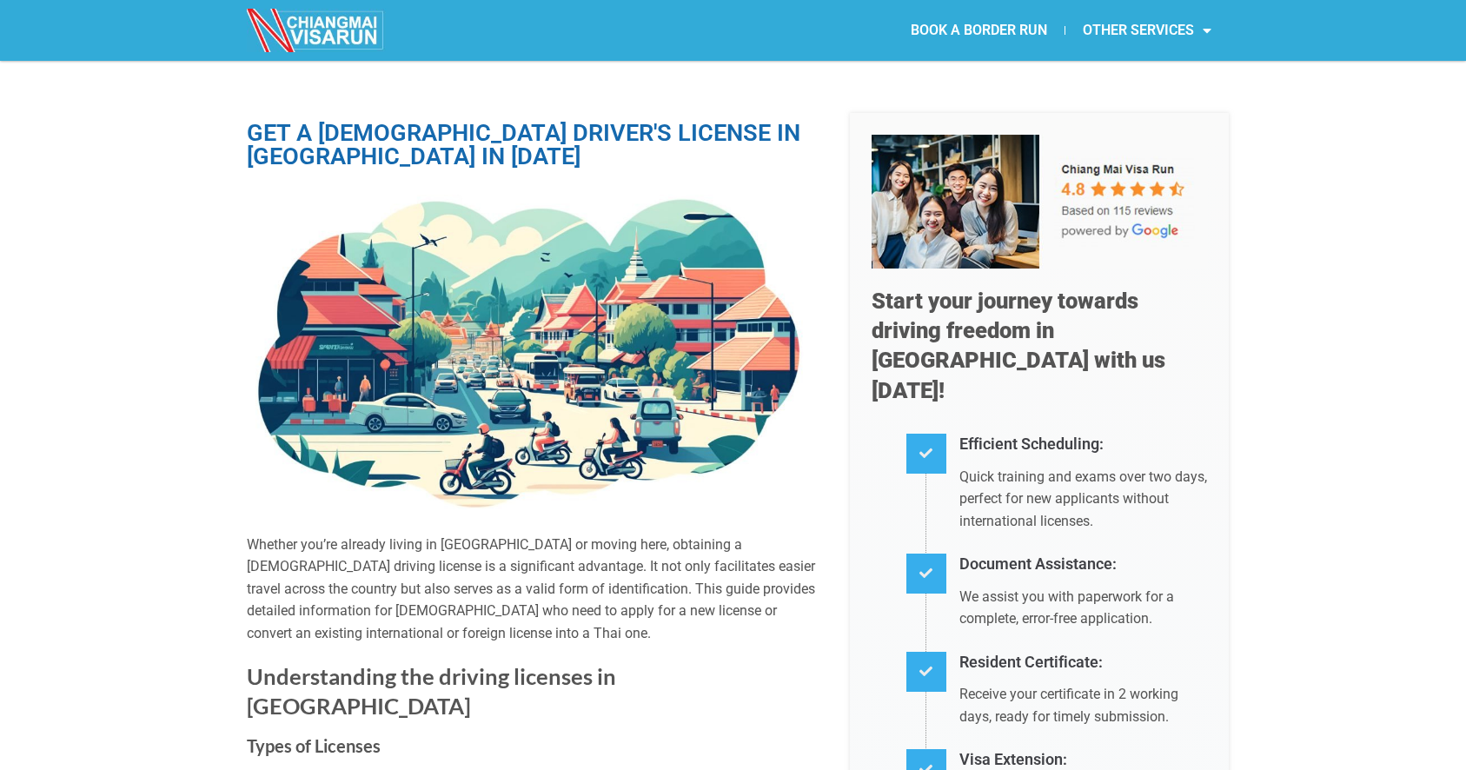 The width and height of the screenshot is (1466, 770). Describe the element at coordinates (1083, 705) in the screenshot. I see `p: Receive your certificate in 2 working days, ready for timely submission.` at that location.